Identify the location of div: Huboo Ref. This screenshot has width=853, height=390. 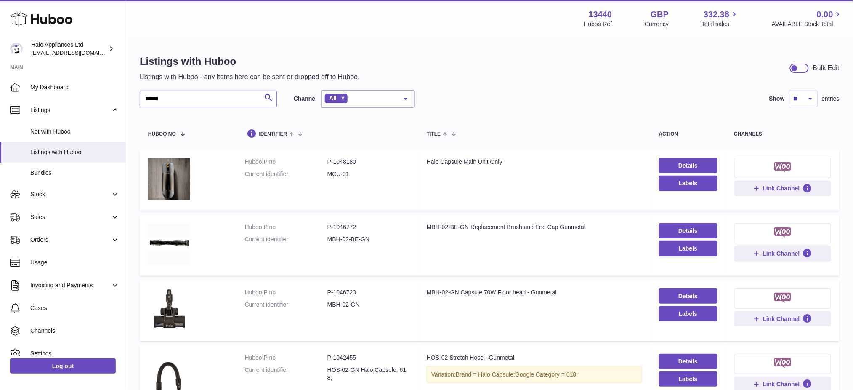
(598, 24).